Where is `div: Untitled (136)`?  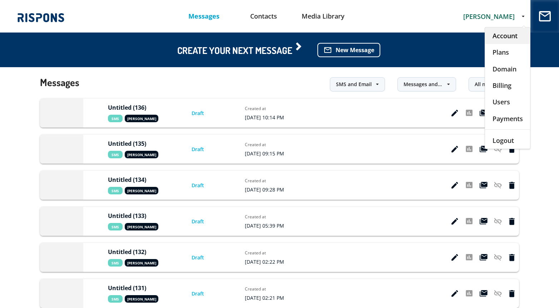
div: Untitled (136) is located at coordinates (137, 108).